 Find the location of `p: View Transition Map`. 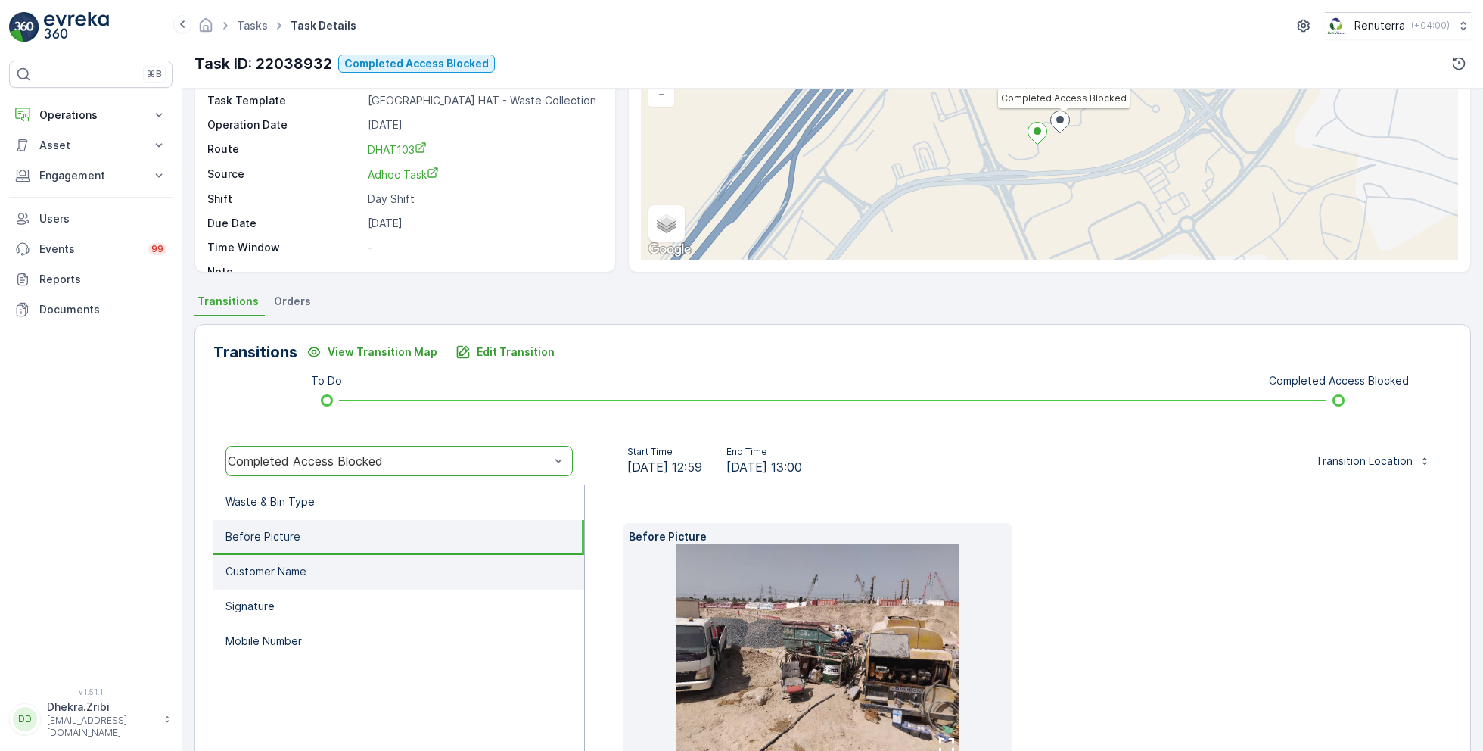

p: View Transition Map is located at coordinates (382, 352).